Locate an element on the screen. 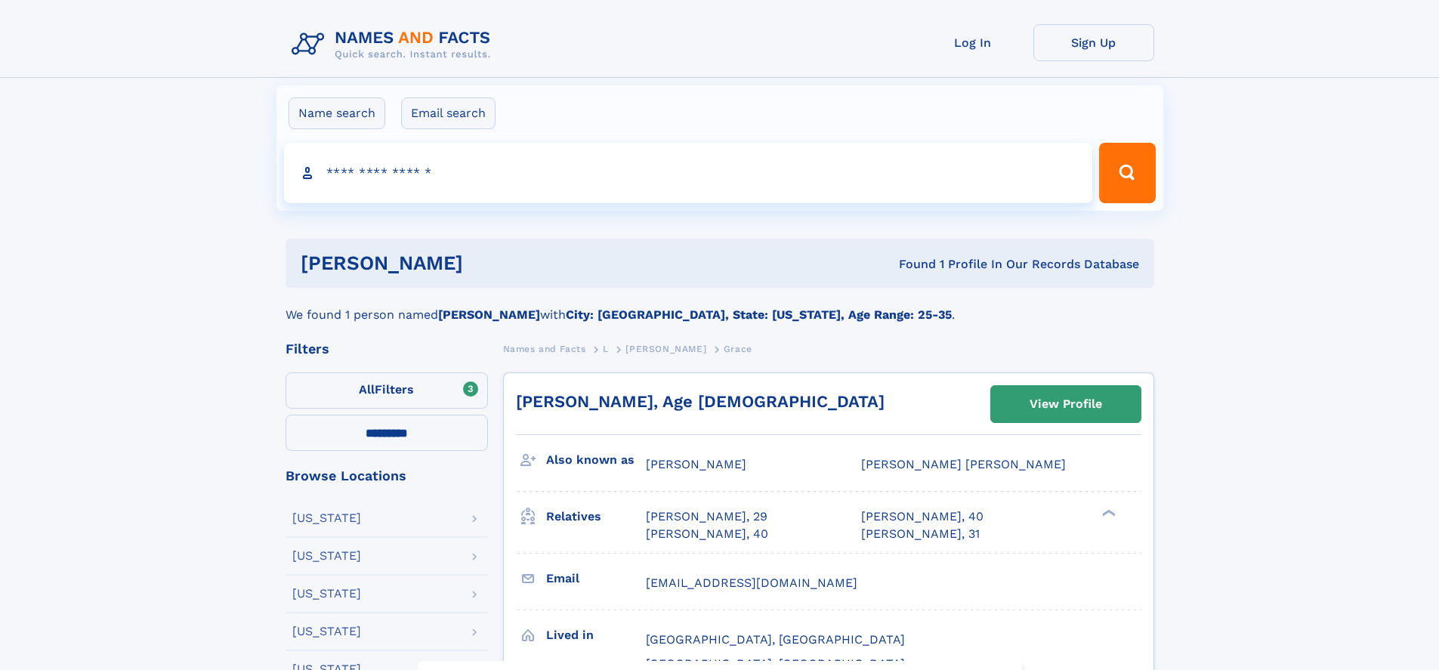 This screenshot has height=670, width=1439. h3: Relatives is located at coordinates (596, 517).